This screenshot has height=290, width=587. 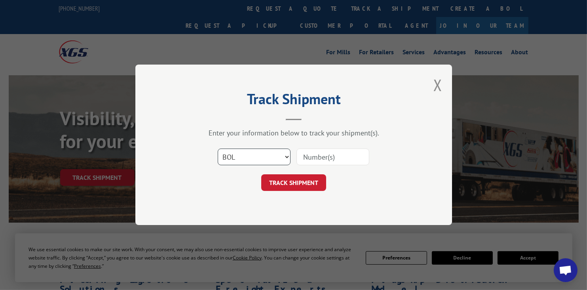 I want to click on button: Close modal, so click(x=438, y=85).